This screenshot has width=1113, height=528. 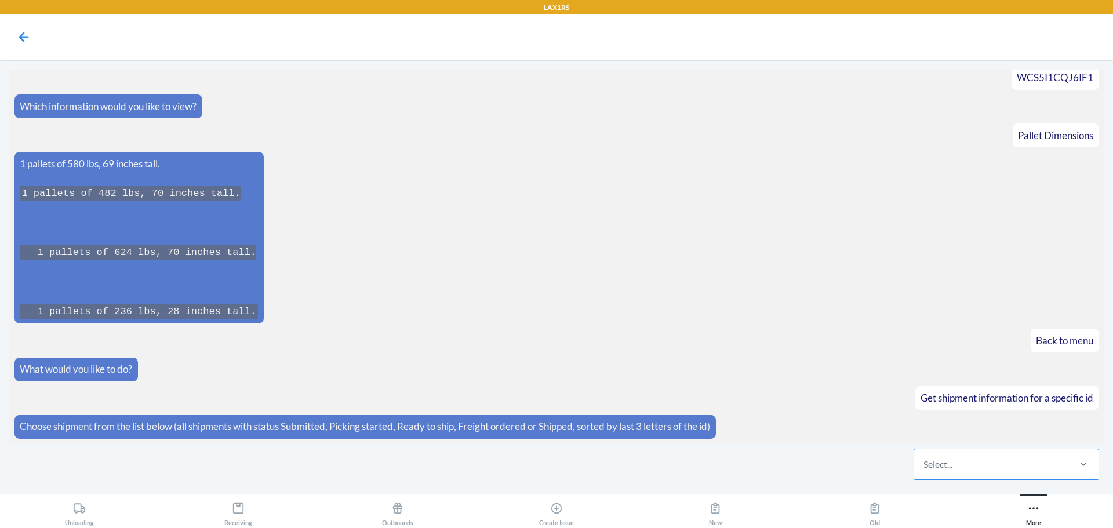 What do you see at coordinates (1064, 340) in the screenshot?
I see `span: Back to menu` at bounding box center [1064, 340].